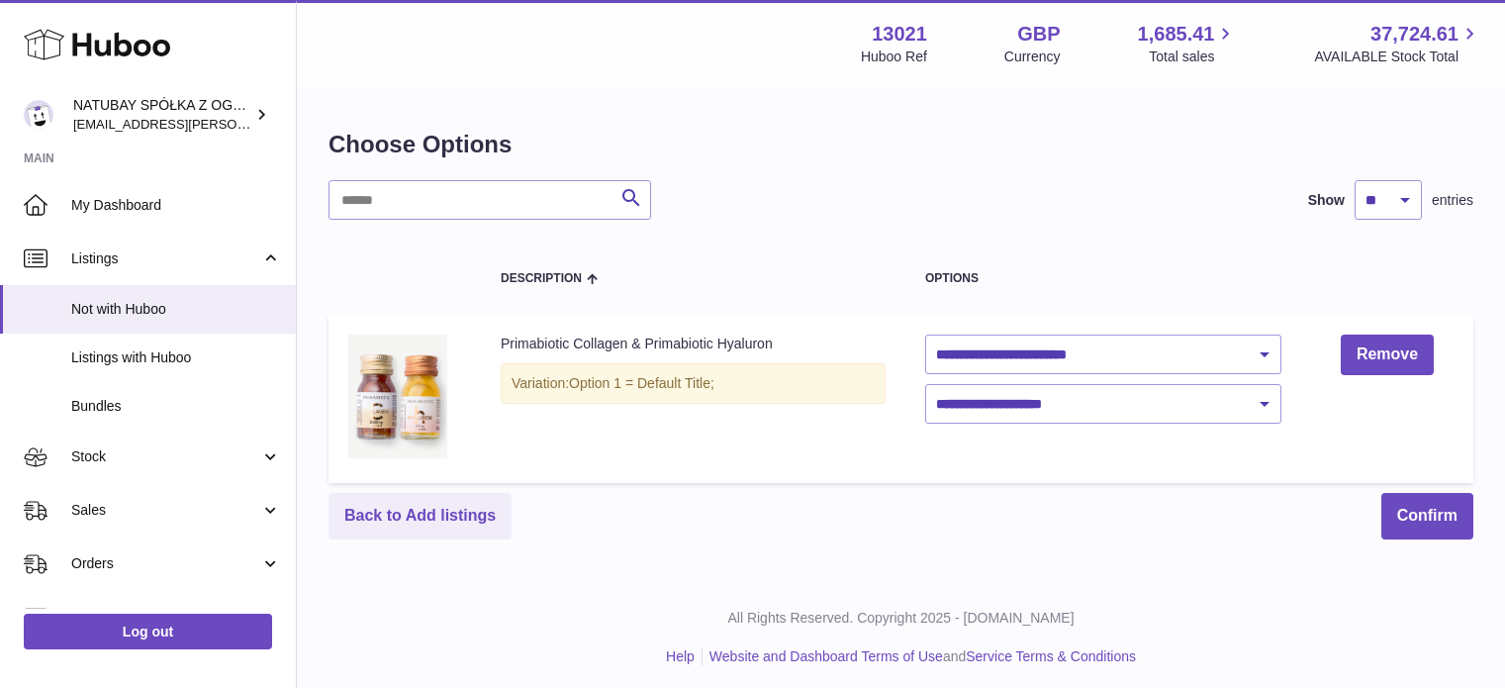  Describe the element at coordinates (1387, 354) in the screenshot. I see `a: Remove` at that location.